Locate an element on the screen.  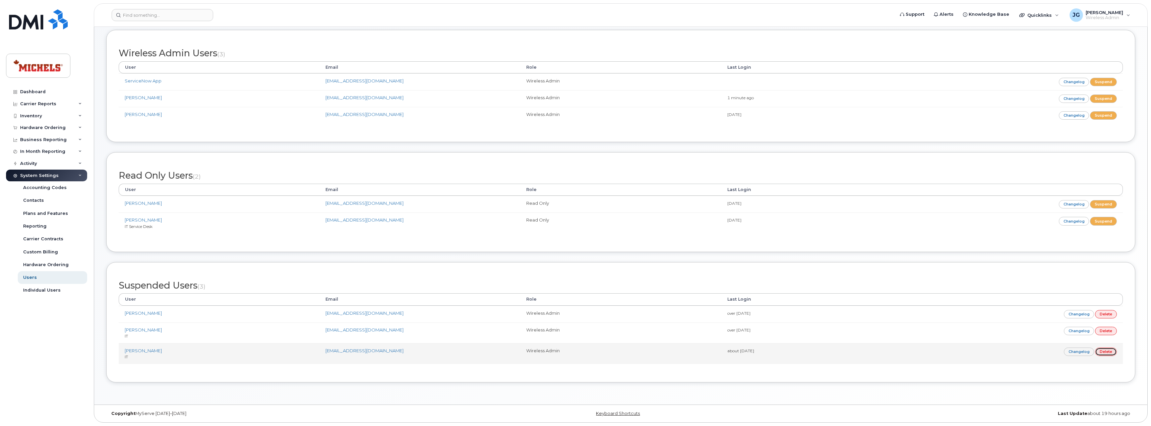
small: 1 minute ago is located at coordinates (741, 98).